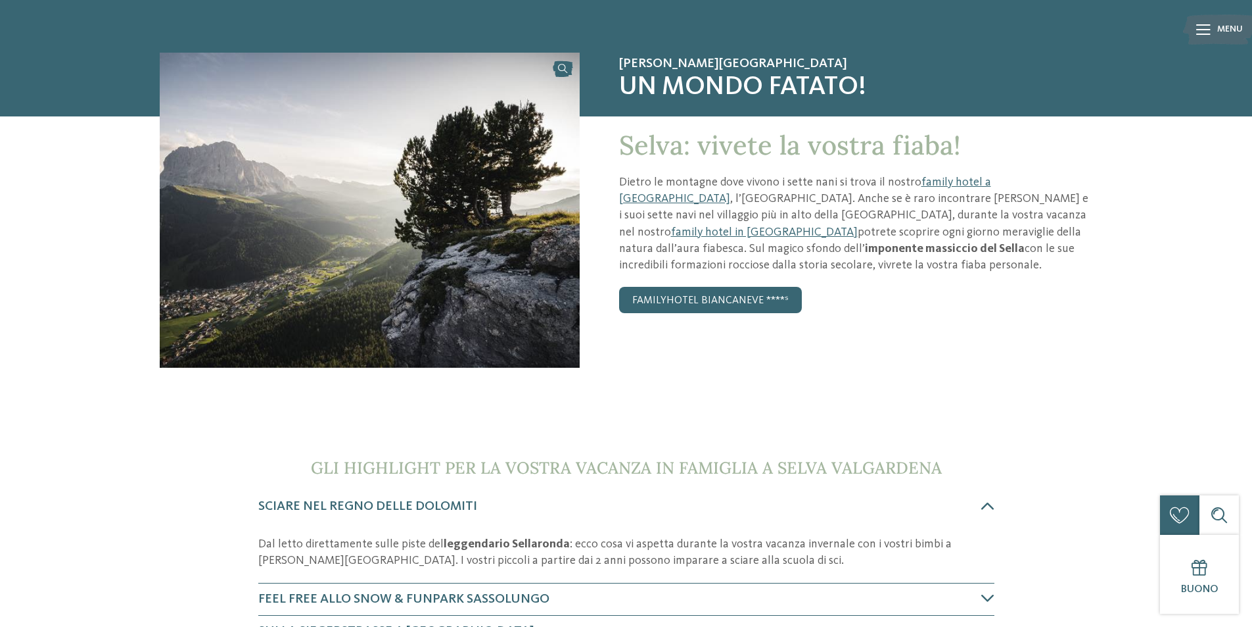  What do you see at coordinates (404, 599) in the screenshot?
I see `span: Feel free allo Snow & Funpark Sassolungo` at bounding box center [404, 599].